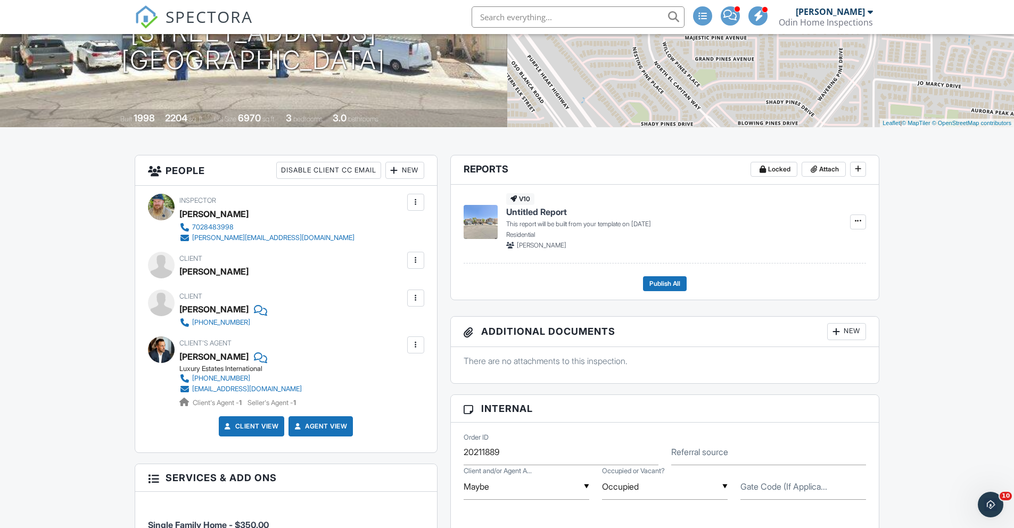 This screenshot has width=1014, height=528. Describe the element at coordinates (825, 22) in the screenshot. I see `div: Odin Home Inspections` at that location.